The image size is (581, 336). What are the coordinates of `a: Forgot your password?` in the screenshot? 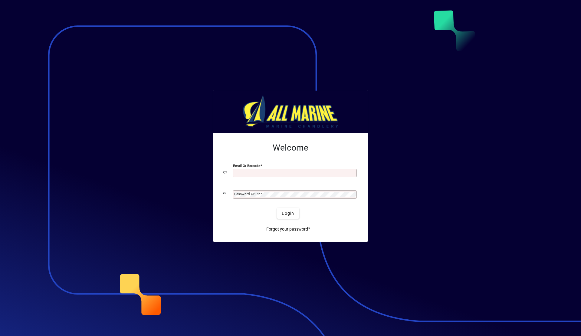 It's located at (288, 229).